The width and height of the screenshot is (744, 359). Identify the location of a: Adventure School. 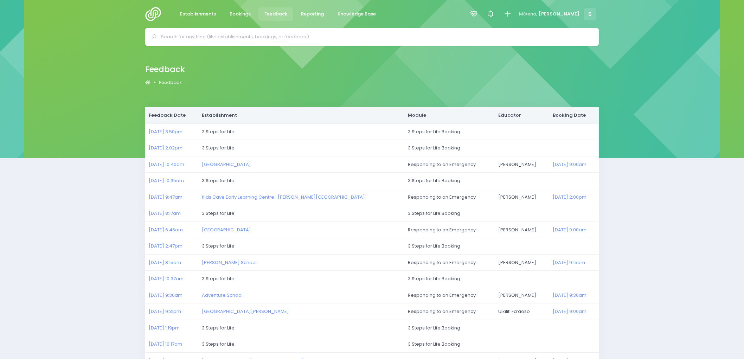
(222, 295).